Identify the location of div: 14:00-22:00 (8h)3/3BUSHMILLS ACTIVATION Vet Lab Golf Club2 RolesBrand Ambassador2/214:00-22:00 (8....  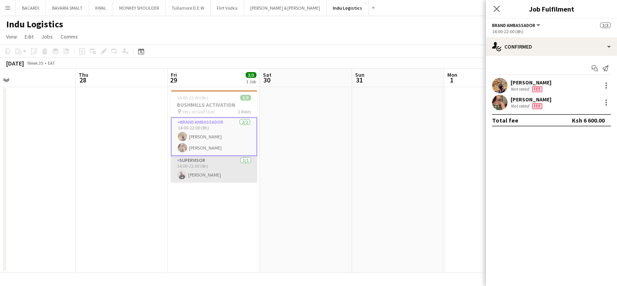
(214, 136).